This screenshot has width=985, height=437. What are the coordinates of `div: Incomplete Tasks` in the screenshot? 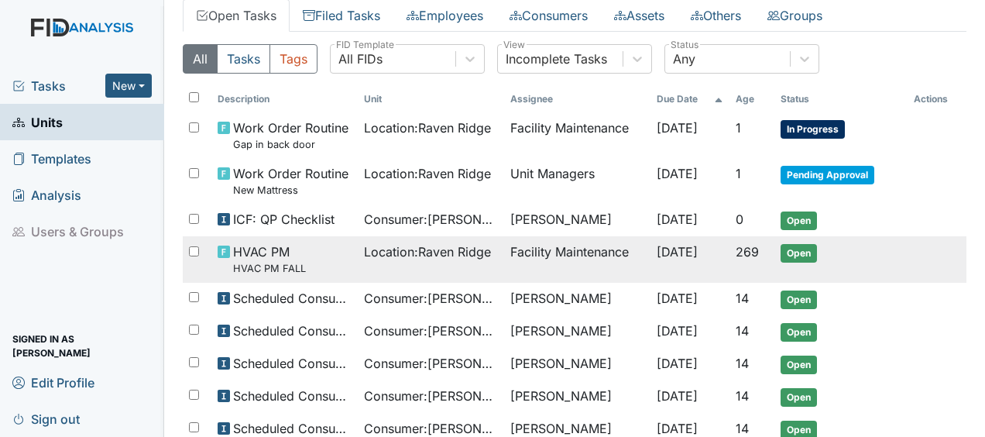 It's located at (556, 59).